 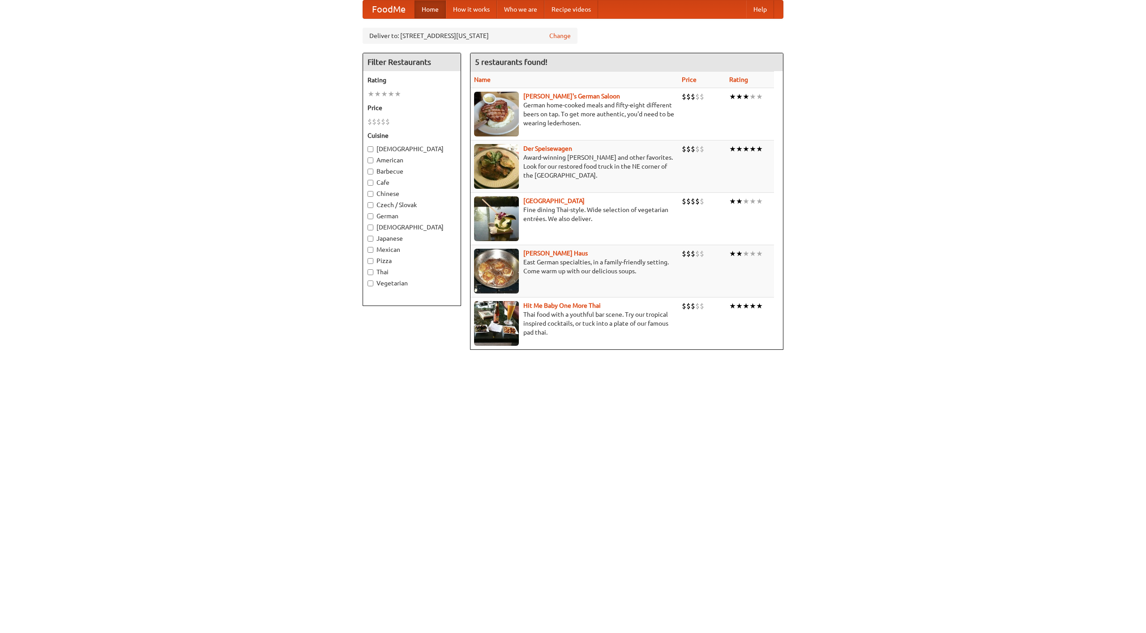 What do you see at coordinates (496, 114) in the screenshot?
I see `img: esthers.jpg` at bounding box center [496, 114].